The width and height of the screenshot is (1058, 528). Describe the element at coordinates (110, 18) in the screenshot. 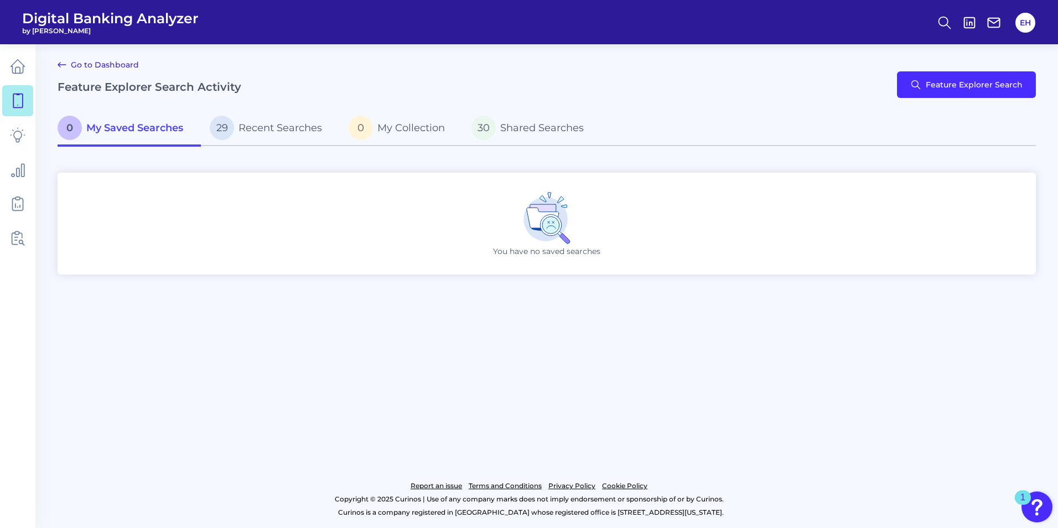

I see `span: Digital Banking Analyzer` at that location.